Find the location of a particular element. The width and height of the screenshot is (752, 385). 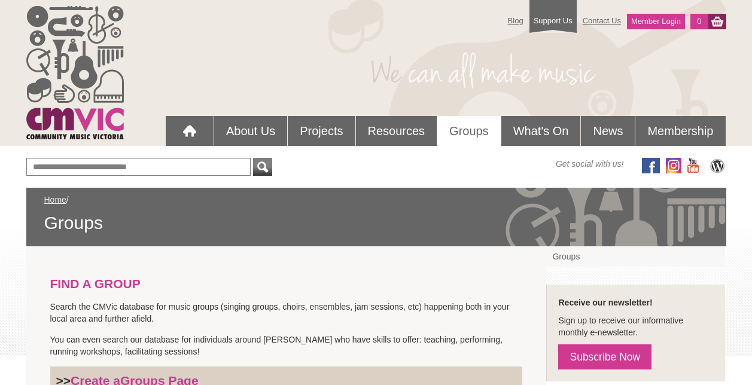

strong: FIND A GROUP is located at coordinates (95, 283).